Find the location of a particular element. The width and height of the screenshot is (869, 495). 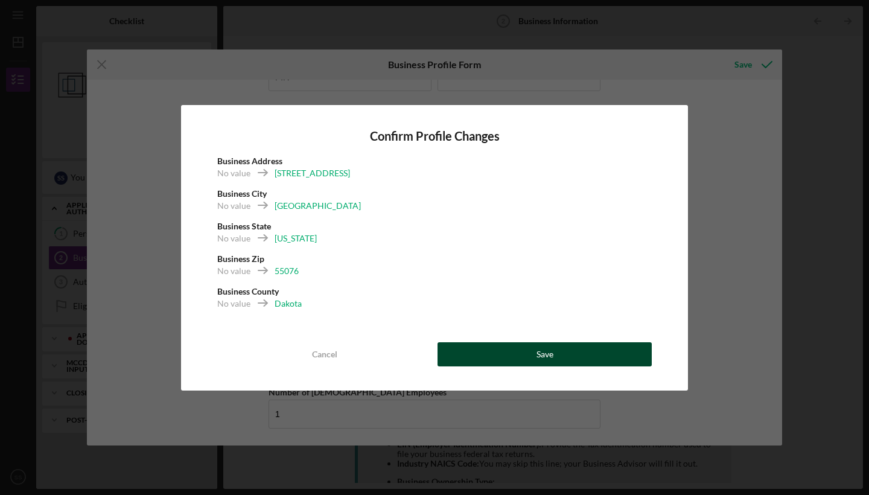

b: Business County is located at coordinates (248, 291).